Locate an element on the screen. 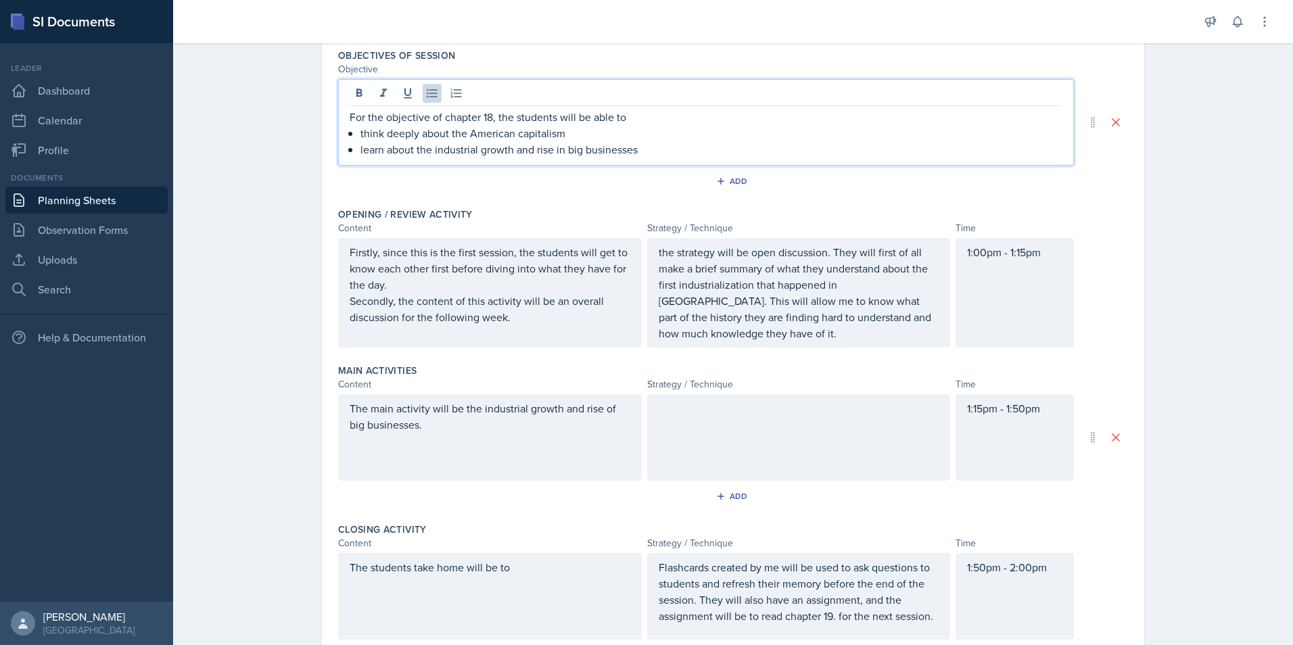 The image size is (1293, 645). p: Flashcards created by me will be used to ask questions to students and refresh their memory befor... is located at coordinates (798, 592).